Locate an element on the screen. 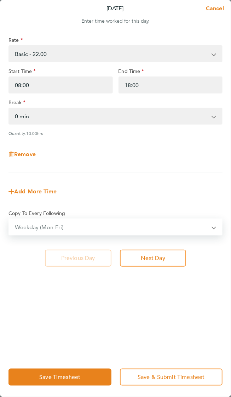 This screenshot has height=397, width=231. label: Start Time is located at coordinates (22, 72).